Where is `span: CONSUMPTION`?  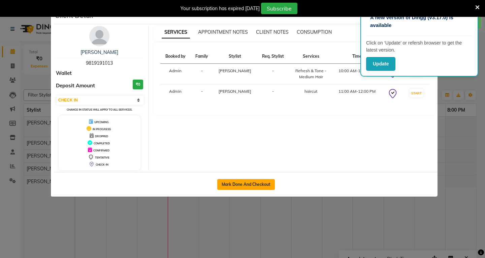
span: CONSUMPTION is located at coordinates (315, 32).